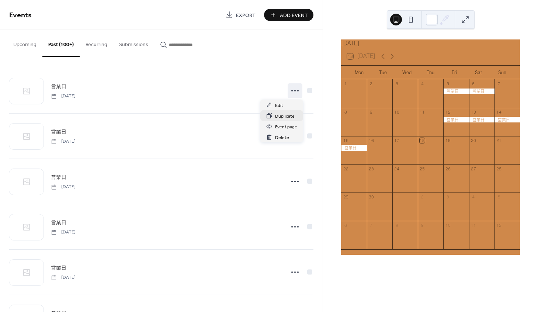  Describe the element at coordinates (499, 169) in the screenshot. I see `div: 28` at that location.